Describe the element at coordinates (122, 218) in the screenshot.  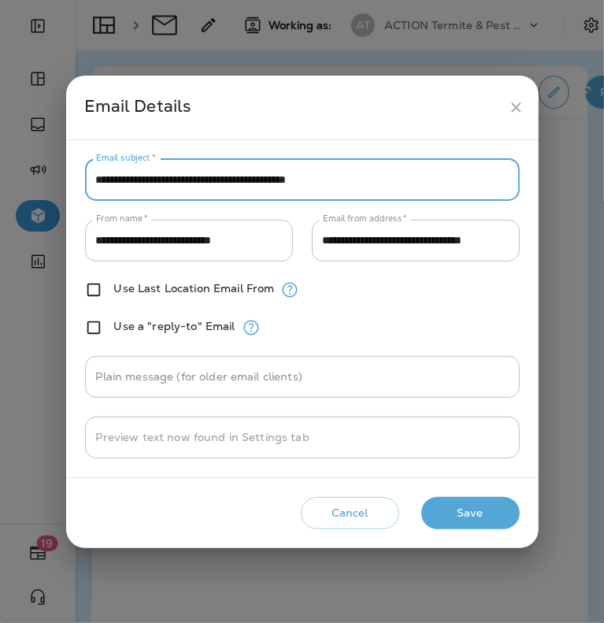
I see `label: From name` at that location.